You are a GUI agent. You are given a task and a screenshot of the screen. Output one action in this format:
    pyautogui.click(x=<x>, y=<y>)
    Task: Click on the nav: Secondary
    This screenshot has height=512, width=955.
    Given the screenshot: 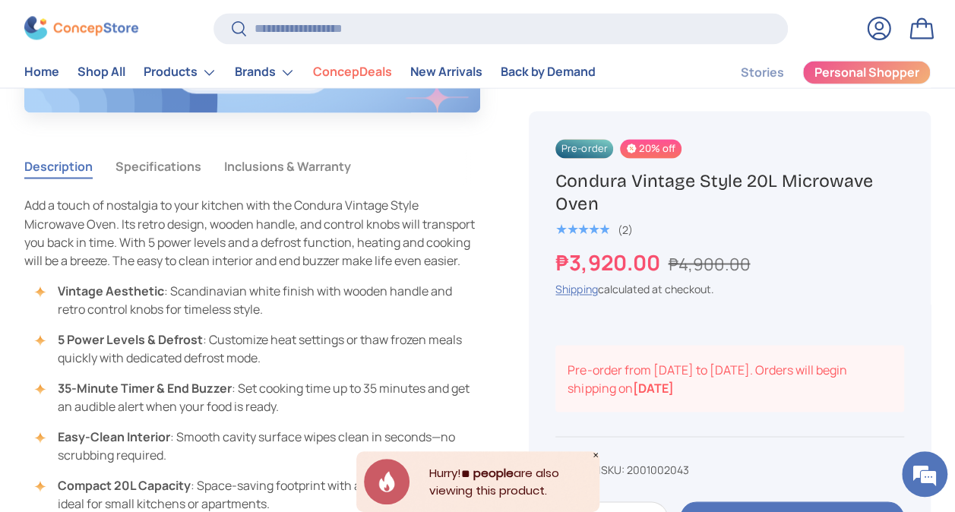 What is the action you would take?
    pyautogui.click(x=818, y=72)
    